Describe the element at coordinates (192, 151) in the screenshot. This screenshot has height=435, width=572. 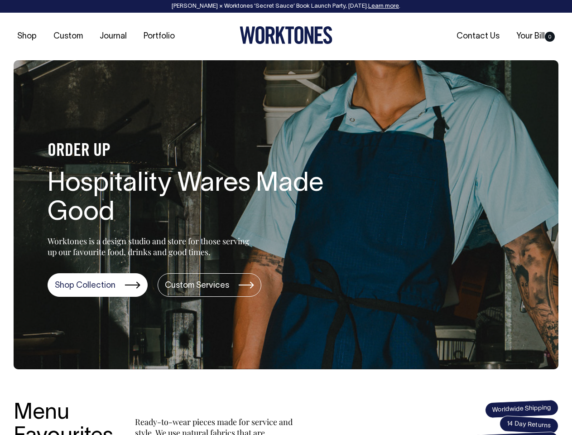
I see `h4: ORDER UP` at that location.